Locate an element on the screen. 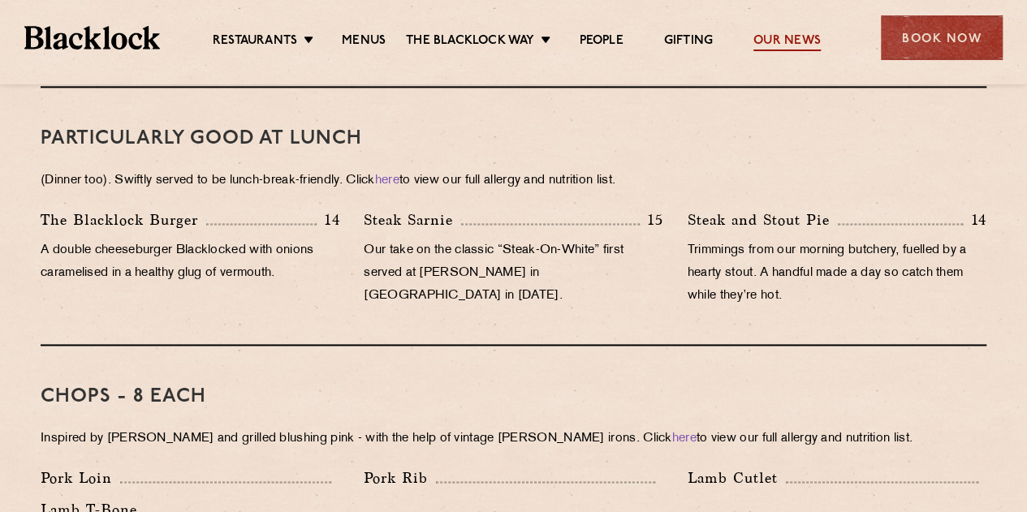 The height and width of the screenshot is (512, 1027). p: Trimmings from our morning butchery, fuelled by a hearty stout. A handful made a day so catch the... is located at coordinates (837, 274).